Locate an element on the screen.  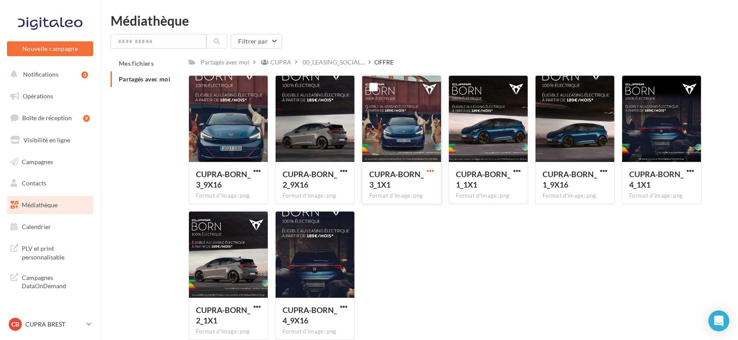
span: Partagés avec moi is located at coordinates (145, 79).